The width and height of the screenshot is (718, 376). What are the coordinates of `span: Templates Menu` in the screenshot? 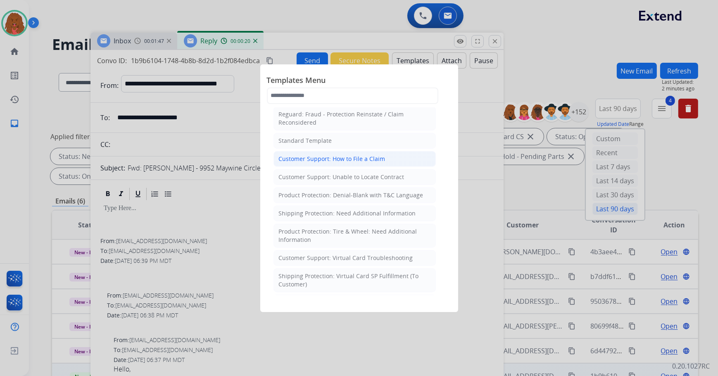 It's located at (359, 81).